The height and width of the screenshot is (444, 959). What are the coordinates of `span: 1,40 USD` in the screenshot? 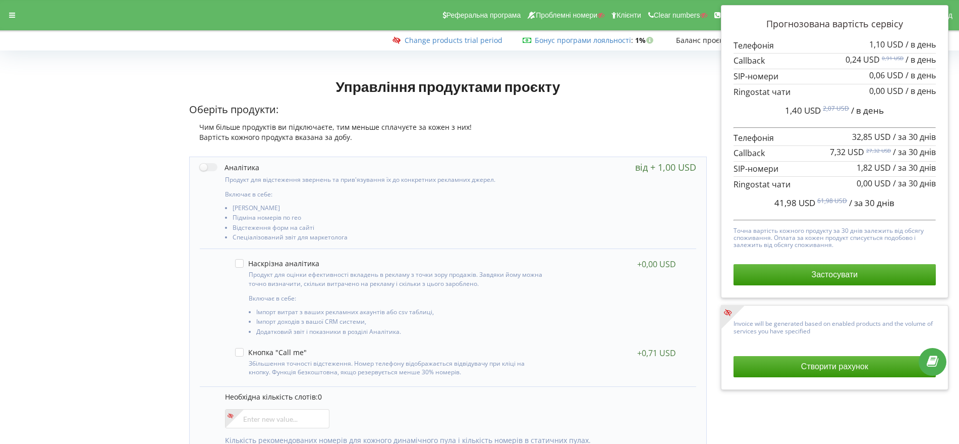 It's located at (803, 110).